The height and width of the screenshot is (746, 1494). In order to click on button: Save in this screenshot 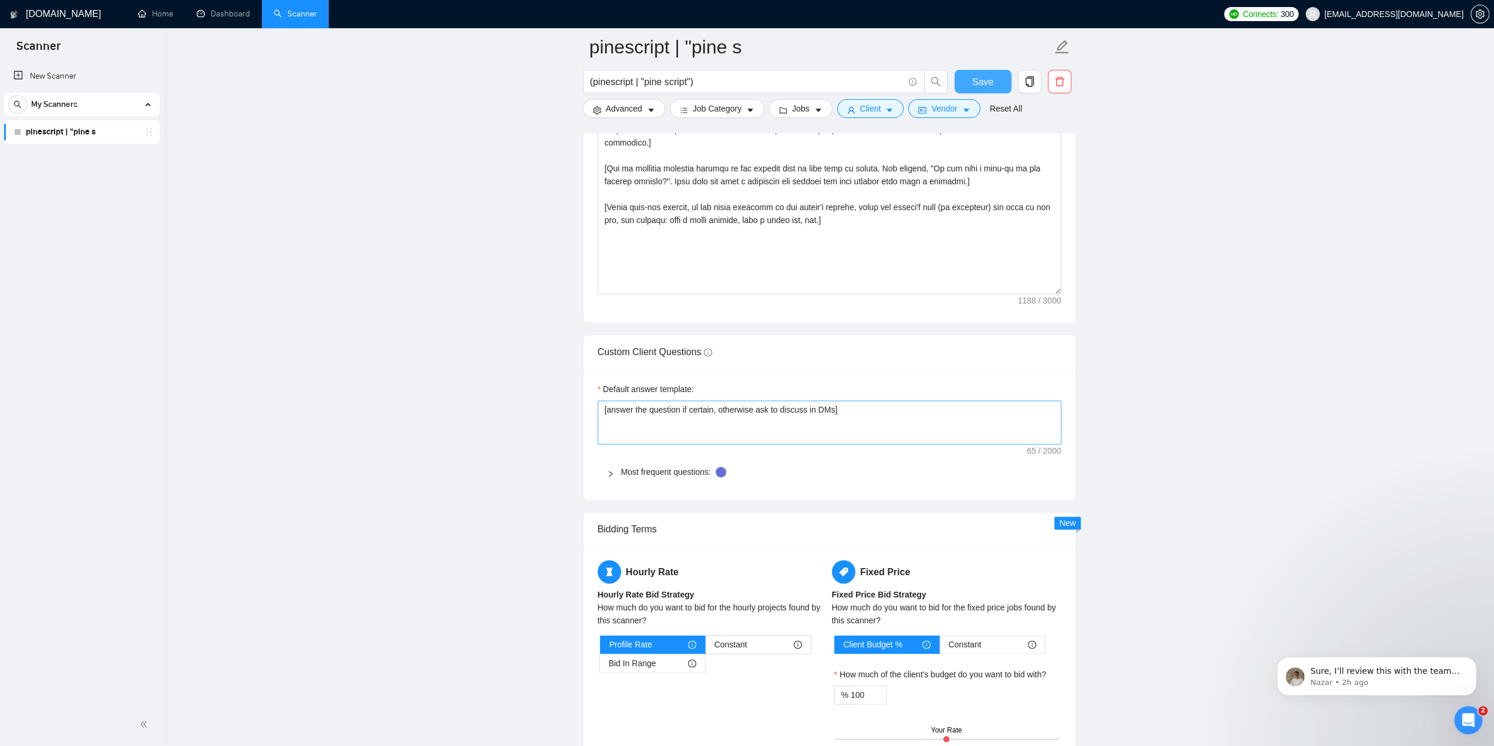, I will do `click(983, 82)`.